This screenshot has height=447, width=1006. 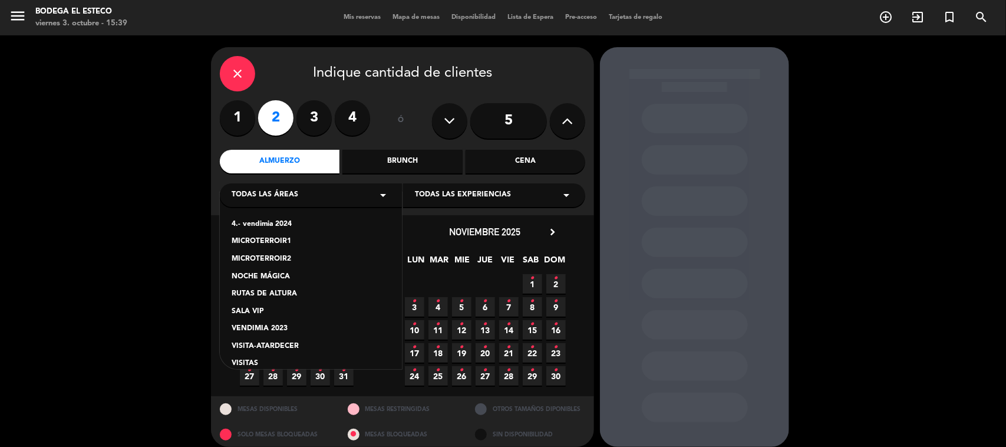 What do you see at coordinates (949, 17) in the screenshot?
I see `i: turned_in_not` at bounding box center [949, 17].